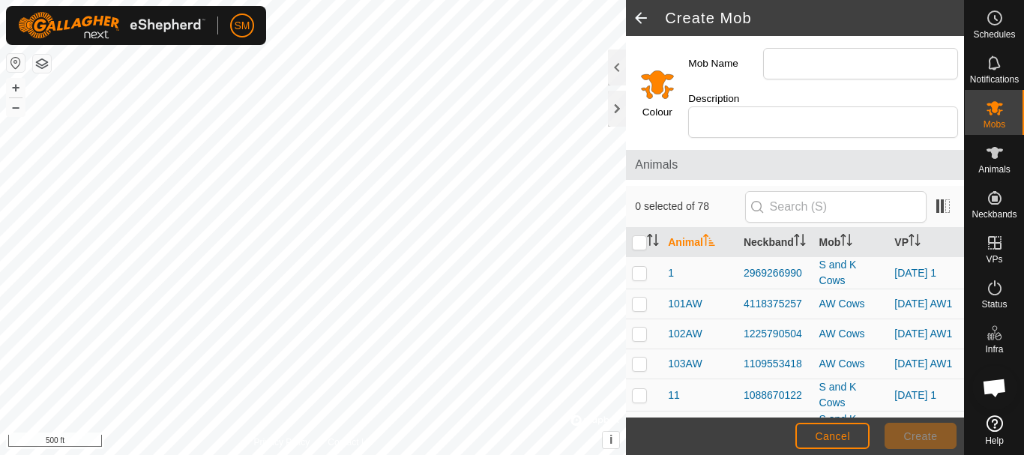 This screenshot has width=1024, height=455. Describe the element at coordinates (282, 442) in the screenshot. I see `a: Privacy Policy` at that location.